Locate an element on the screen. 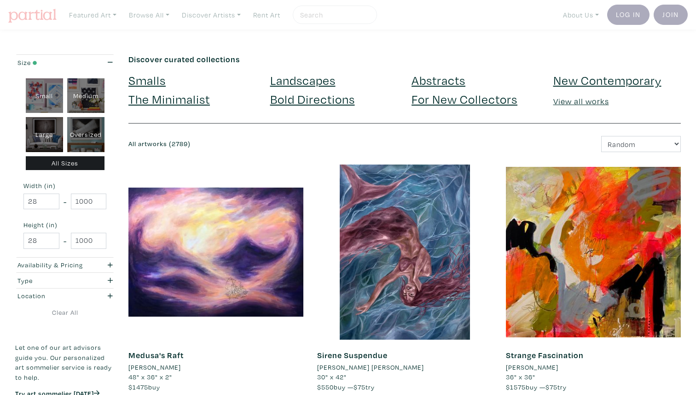 The width and height of the screenshot is (696, 395). a: Rent Art is located at coordinates (267, 15).